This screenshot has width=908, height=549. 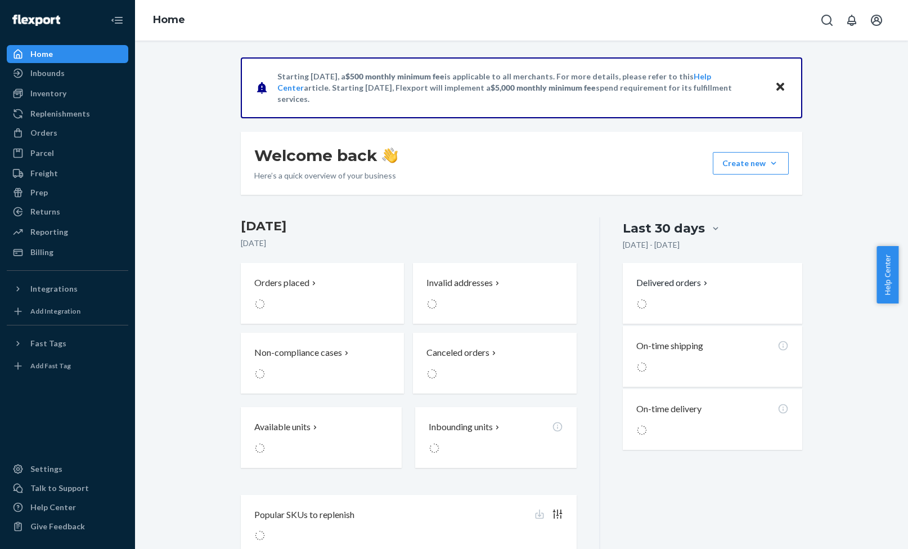 What do you see at coordinates (44, 173) in the screenshot?
I see `div: Freight` at bounding box center [44, 173].